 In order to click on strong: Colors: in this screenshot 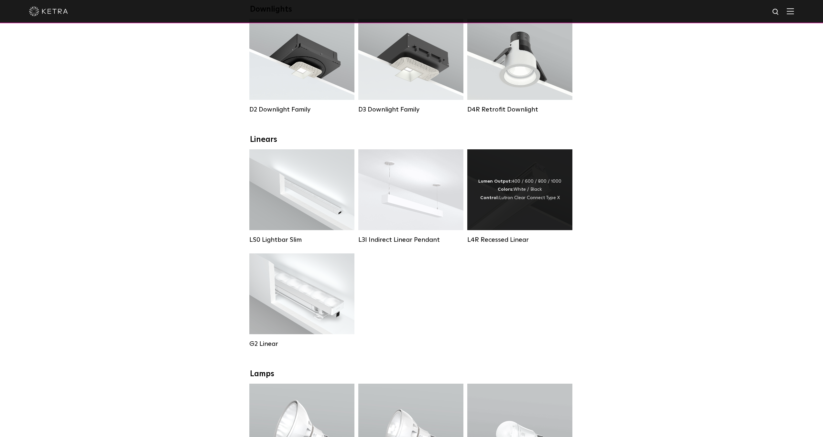, I will do `click(506, 190)`.